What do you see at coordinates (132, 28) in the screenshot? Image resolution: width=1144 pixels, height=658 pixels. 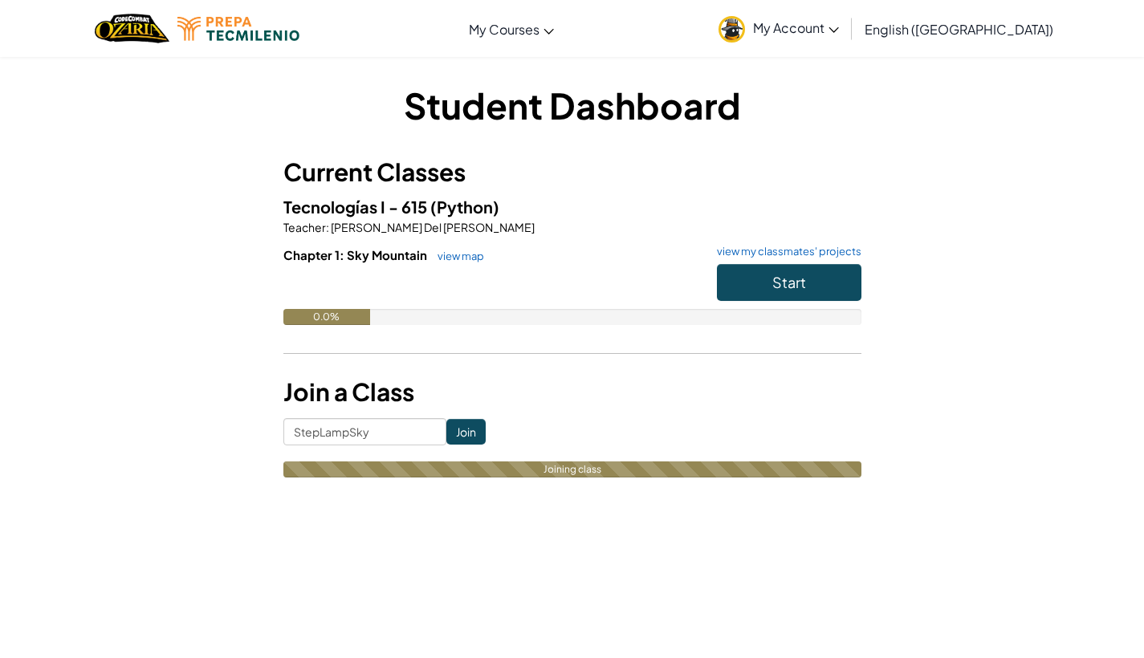 I see `a: Ozaria by CodeCombat logo` at bounding box center [132, 28].